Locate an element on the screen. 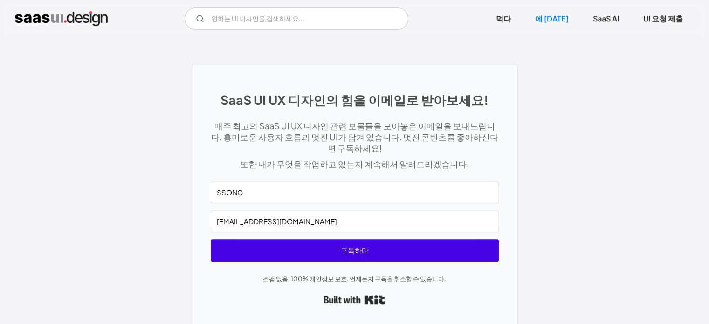 This screenshot has height=324, width=709. a: SaaS AI is located at coordinates (606, 19).